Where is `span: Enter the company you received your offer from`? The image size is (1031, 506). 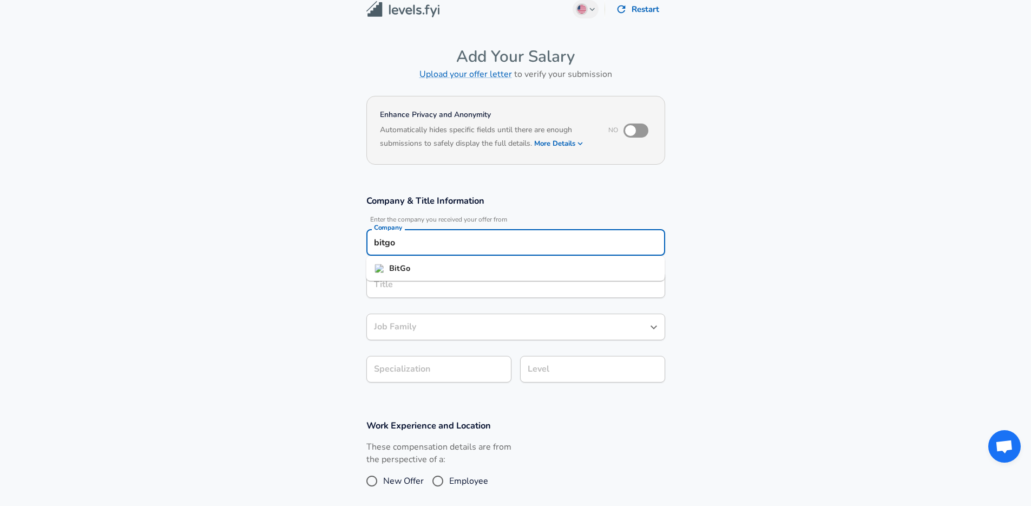
span: Enter the company you received your offer from is located at coordinates (516, 219).